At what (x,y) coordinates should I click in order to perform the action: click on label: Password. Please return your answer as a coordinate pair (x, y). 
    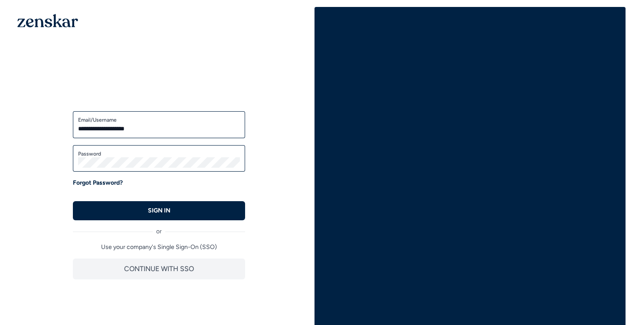
    Looking at the image, I should click on (159, 154).